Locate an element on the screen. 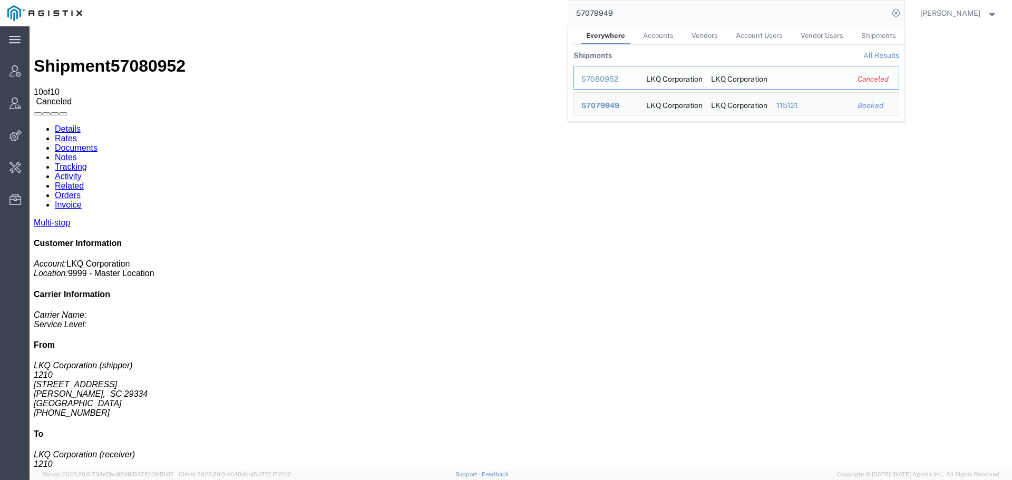 The width and height of the screenshot is (1012, 480). i: Carrier Name: is located at coordinates (31, 288).